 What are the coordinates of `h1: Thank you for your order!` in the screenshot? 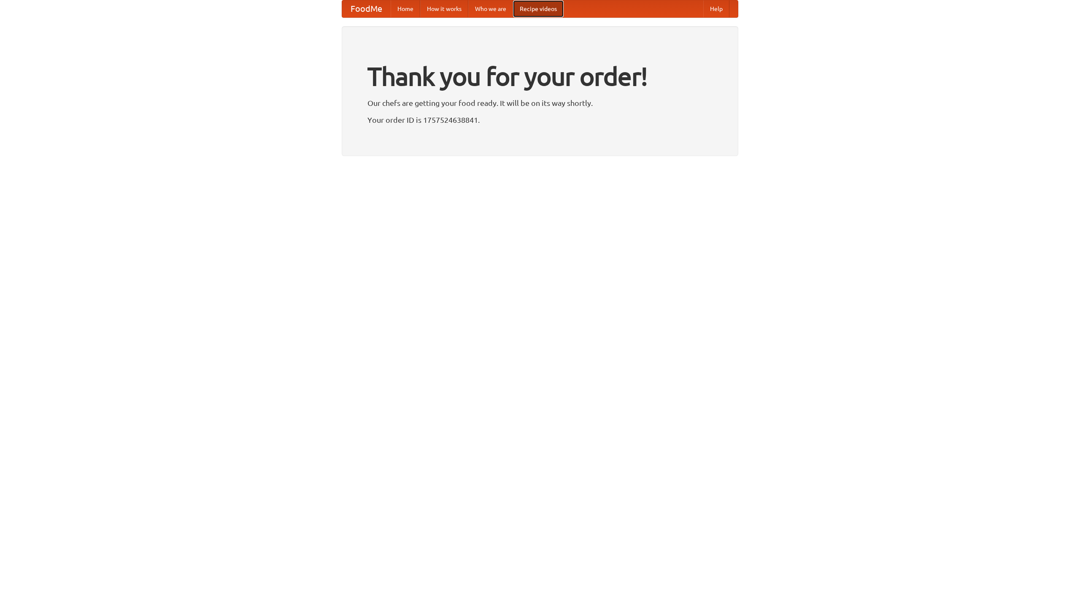 It's located at (540, 76).